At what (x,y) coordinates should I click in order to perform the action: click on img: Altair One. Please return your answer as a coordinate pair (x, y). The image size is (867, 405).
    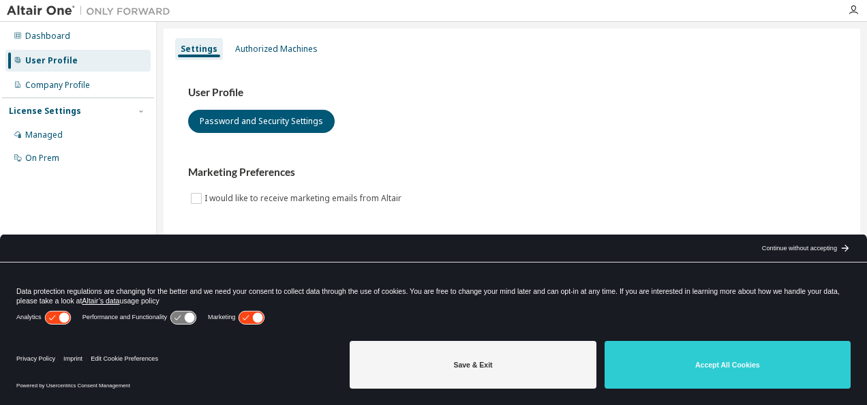
    Looking at the image, I should click on (92, 11).